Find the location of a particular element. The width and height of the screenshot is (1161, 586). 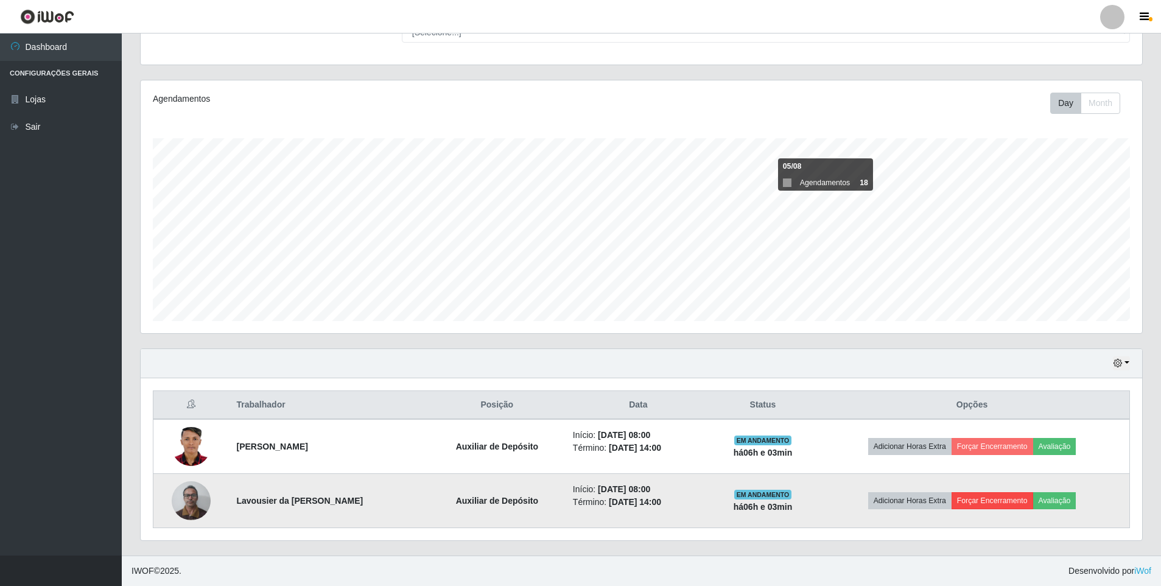

span: © 2025 . is located at coordinates (156, 571).